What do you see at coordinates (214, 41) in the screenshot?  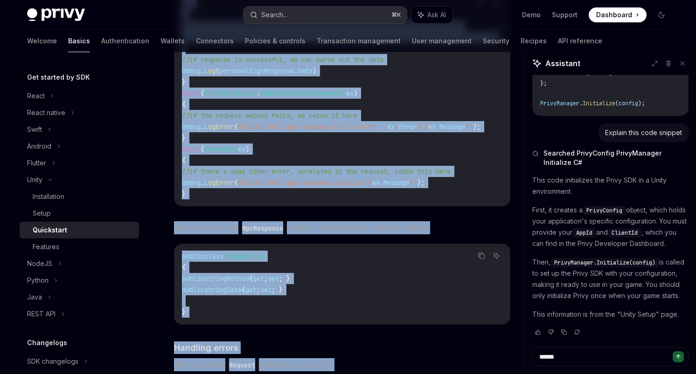 I see `a: Connectors` at bounding box center [214, 41].